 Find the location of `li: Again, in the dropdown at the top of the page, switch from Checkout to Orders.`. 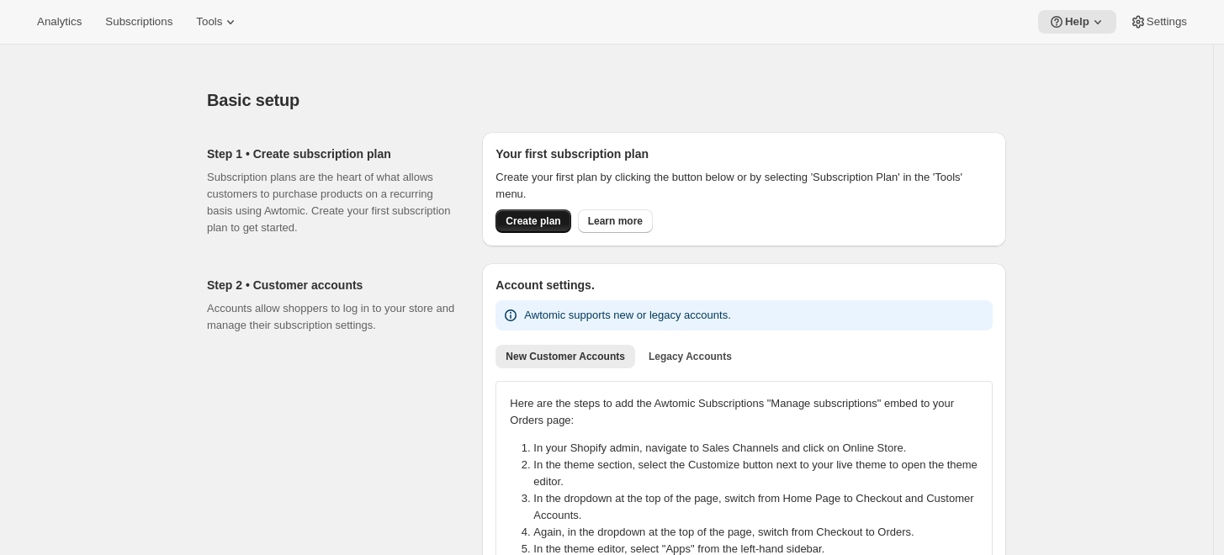

li: Again, in the dropdown at the top of the page, switch from Checkout to Orders. is located at coordinates (760, 532).